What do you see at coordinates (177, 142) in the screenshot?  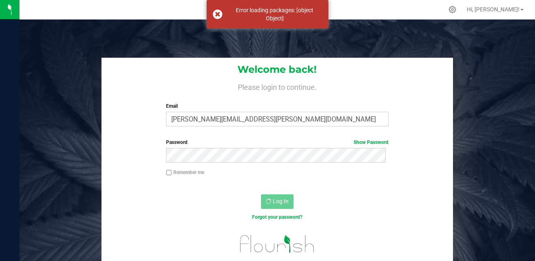 I see `span: Password` at bounding box center [177, 142].